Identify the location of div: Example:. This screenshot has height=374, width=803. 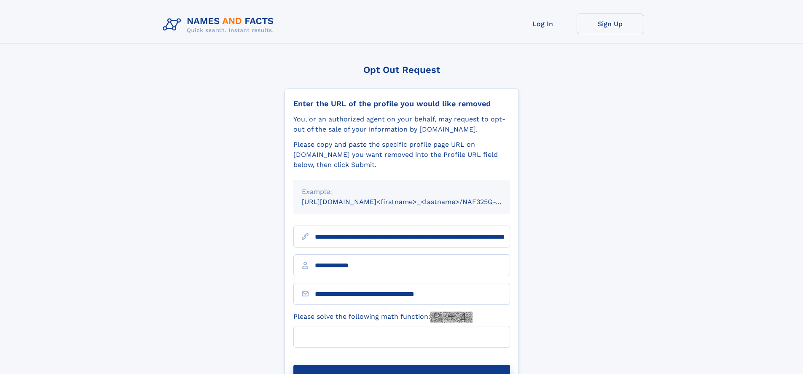
(402, 192).